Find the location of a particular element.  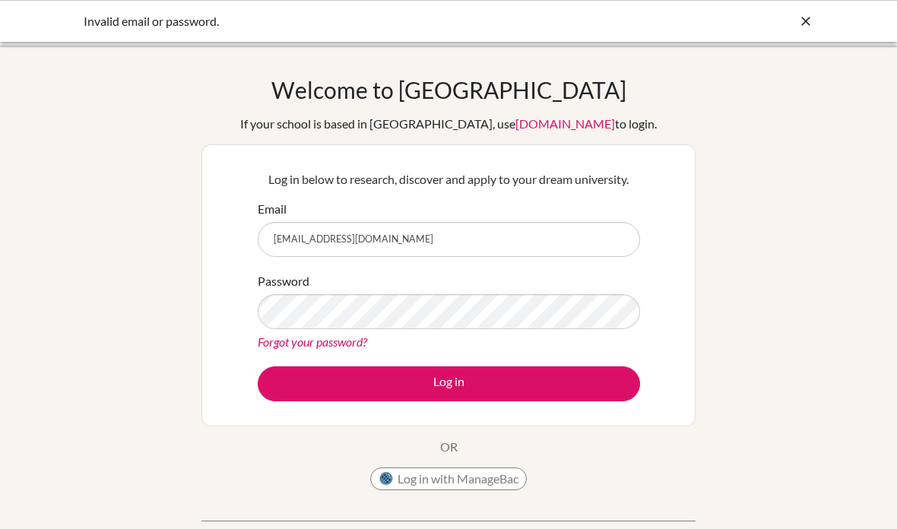

p: OR is located at coordinates (448, 447).